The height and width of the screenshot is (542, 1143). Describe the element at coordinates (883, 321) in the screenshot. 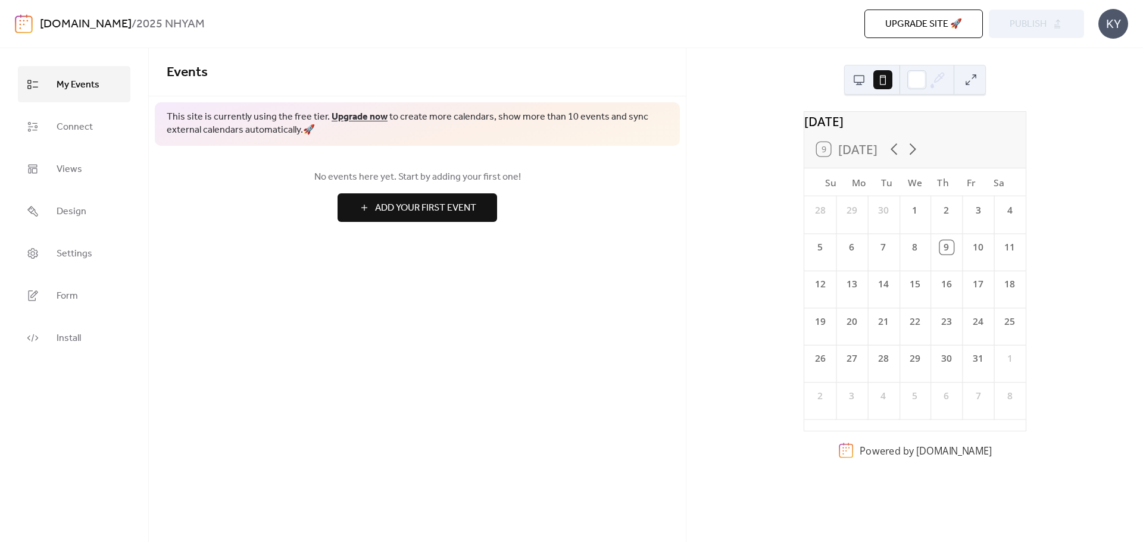

I see `div: 21` at that location.